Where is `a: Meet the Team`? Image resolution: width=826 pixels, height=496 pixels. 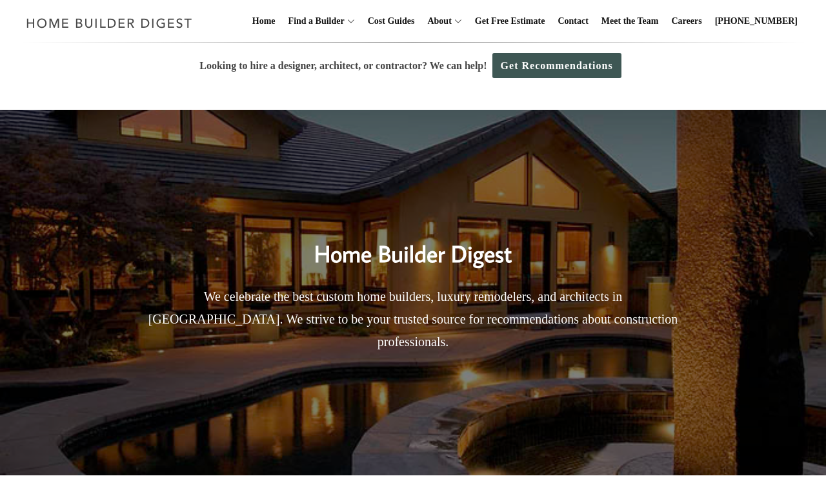 a: Meet the Team is located at coordinates (630, 21).